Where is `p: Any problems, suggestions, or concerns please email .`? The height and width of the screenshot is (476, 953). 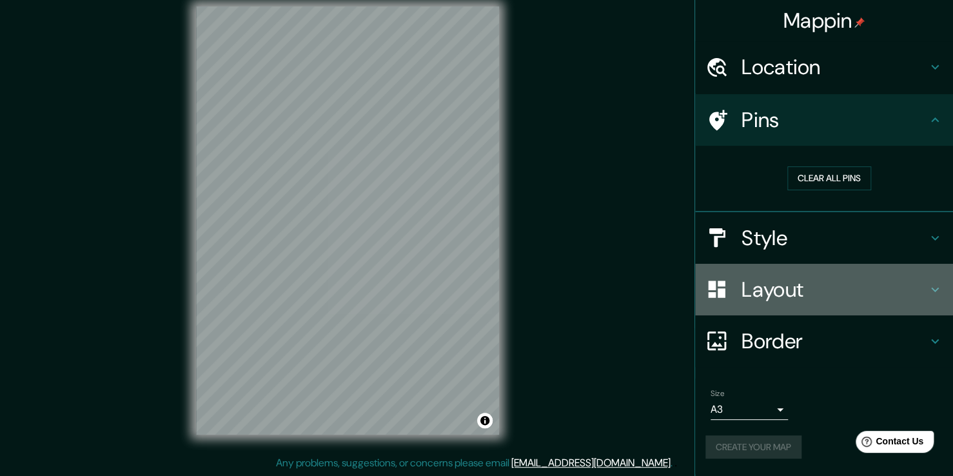
p: Any problems, suggestions, or concerns please email . is located at coordinates (474, 463).